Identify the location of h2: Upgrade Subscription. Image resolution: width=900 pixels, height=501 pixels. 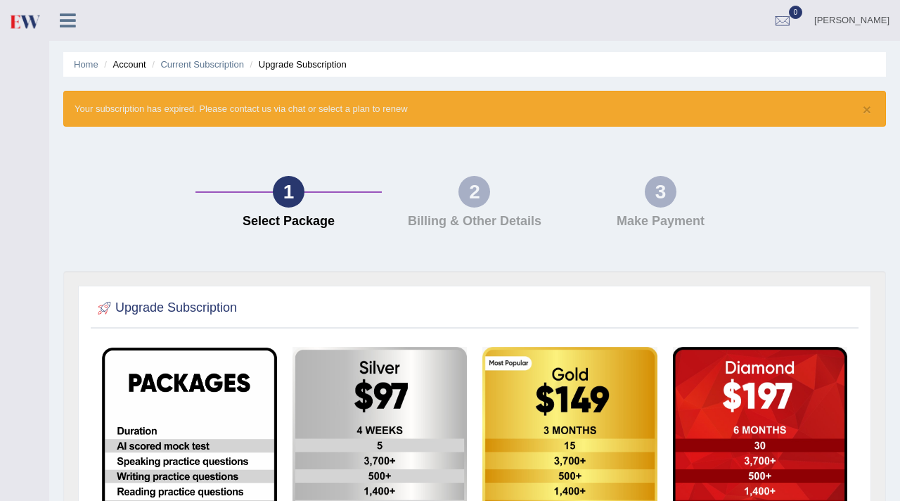
(165, 308).